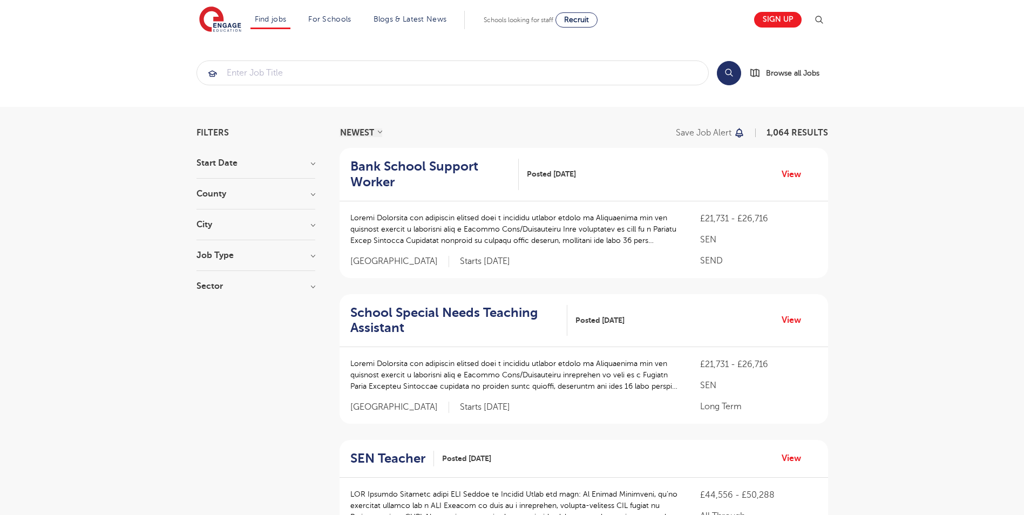 The width and height of the screenshot is (1024, 515). Describe the element at coordinates (704, 133) in the screenshot. I see `p: Save job alert` at that location.